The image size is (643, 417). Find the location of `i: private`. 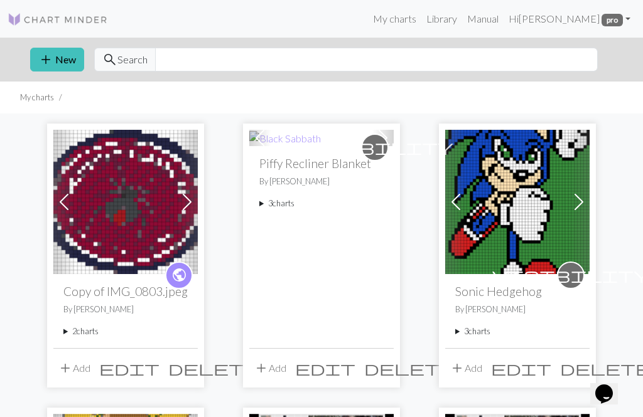

i: private is located at coordinates (375, 148).